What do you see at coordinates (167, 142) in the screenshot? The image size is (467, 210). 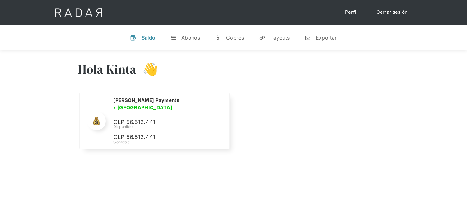 I see `div: Contable` at bounding box center [167, 142].